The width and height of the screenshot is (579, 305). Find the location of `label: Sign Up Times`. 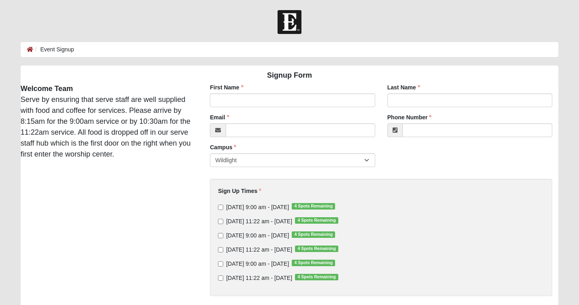

label: Sign Up Times is located at coordinates (239, 191).